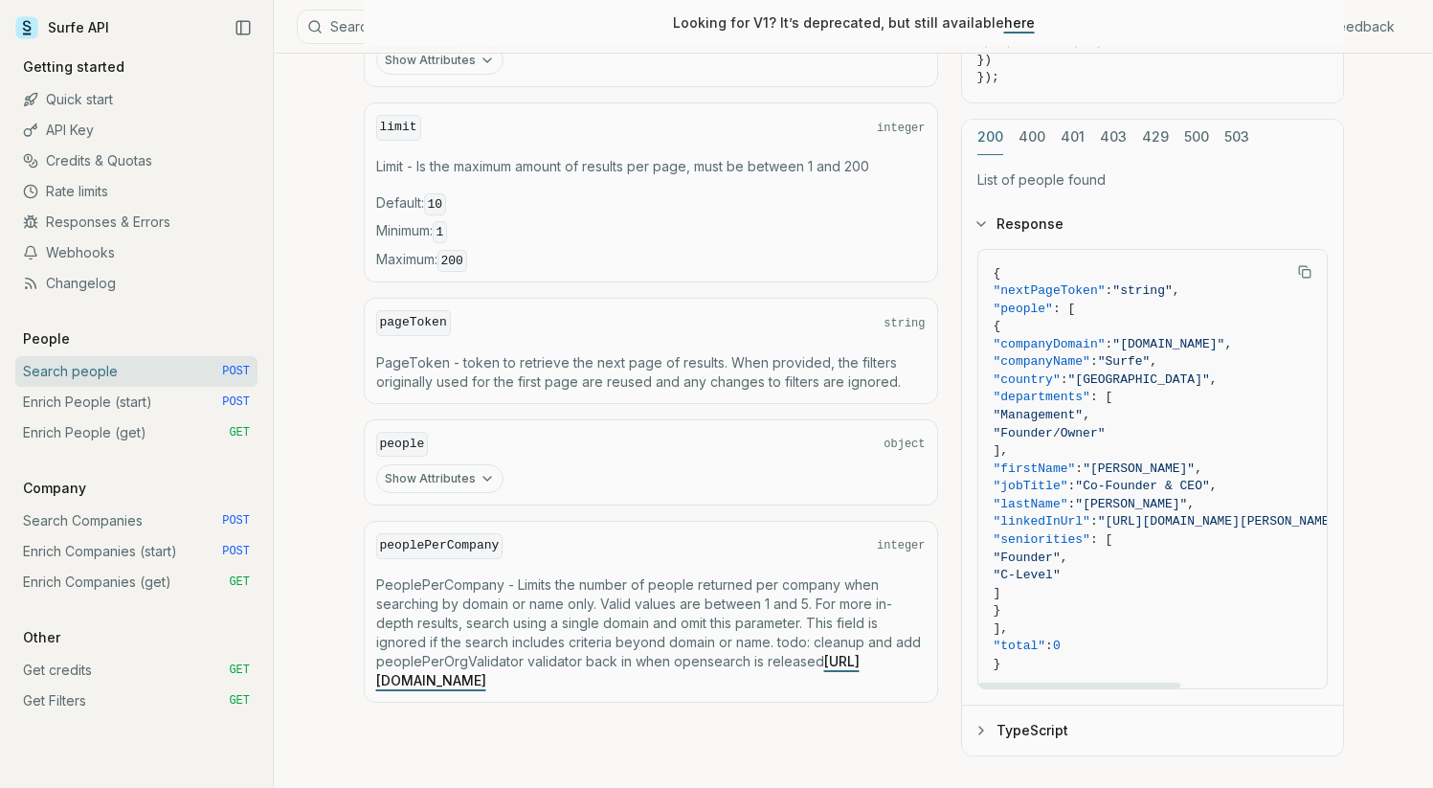  What do you see at coordinates (1027, 557) in the screenshot?
I see `span: "Founder"` at bounding box center [1027, 557].